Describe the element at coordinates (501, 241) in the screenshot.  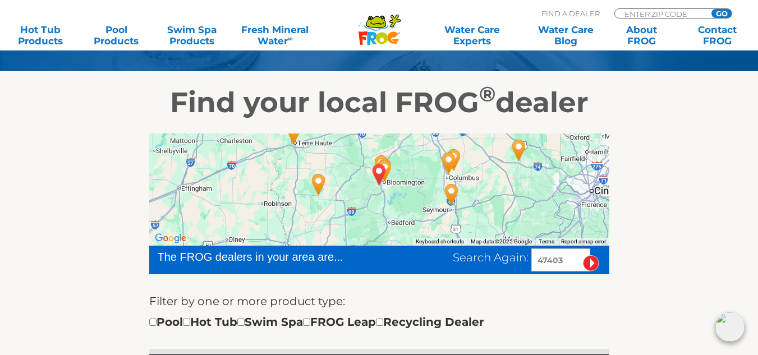
I see `span: Map data ©2025 Google` at that location.